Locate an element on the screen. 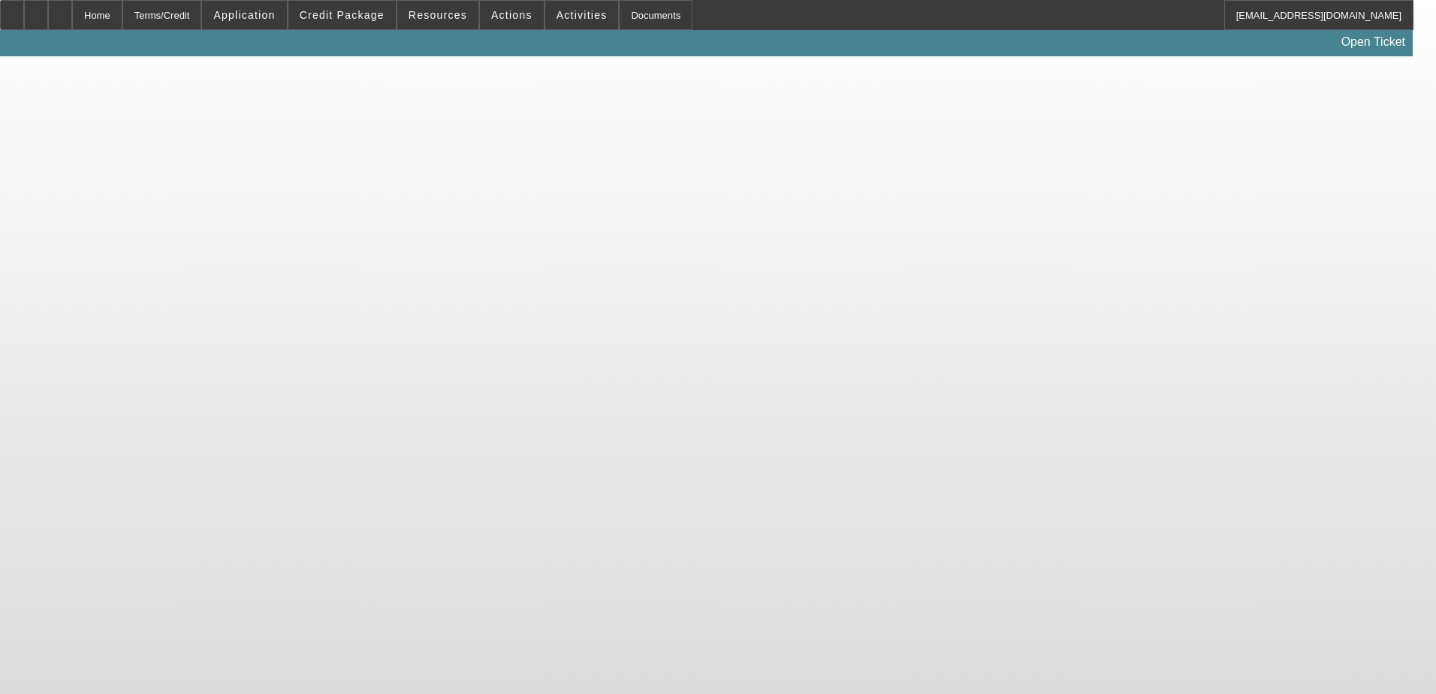 The image size is (1436, 694). button: Resources is located at coordinates (438, 15).